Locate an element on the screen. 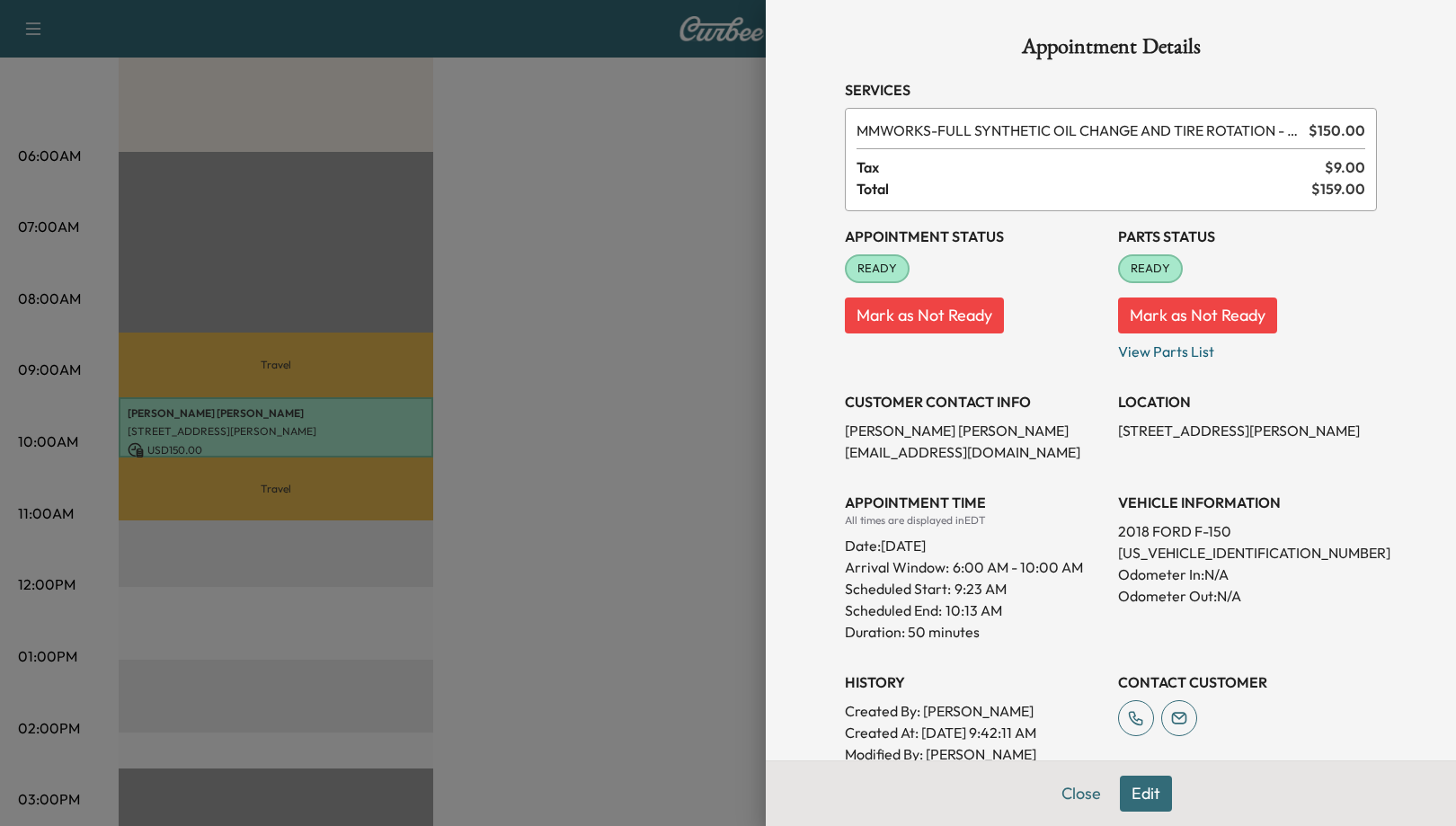 The height and width of the screenshot is (826, 1456). span: Tax is located at coordinates (1091, 167).